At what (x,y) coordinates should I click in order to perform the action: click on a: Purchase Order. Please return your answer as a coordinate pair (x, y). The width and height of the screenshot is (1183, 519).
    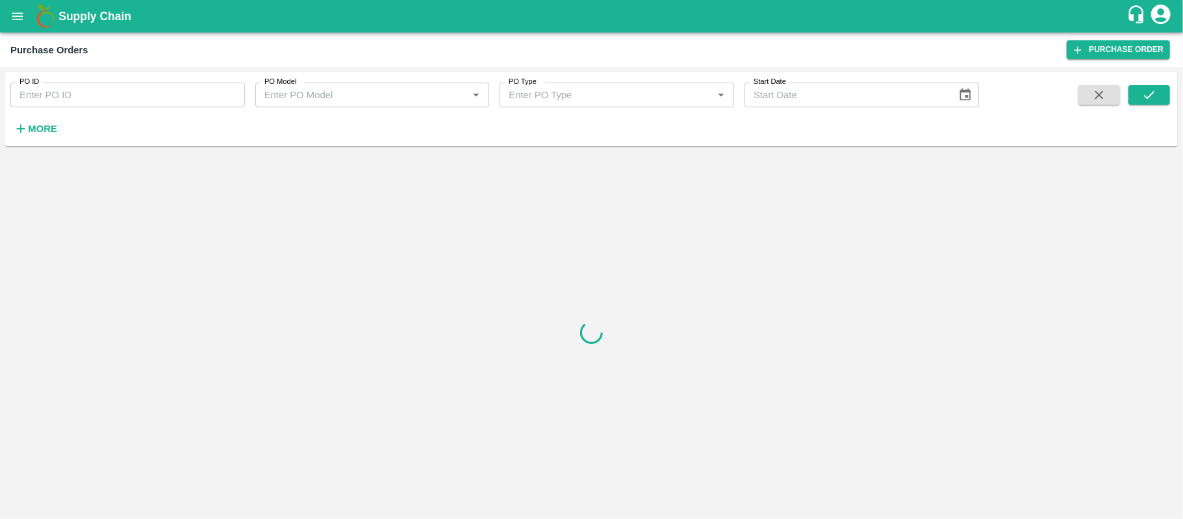
    Looking at the image, I should click on (1118, 49).